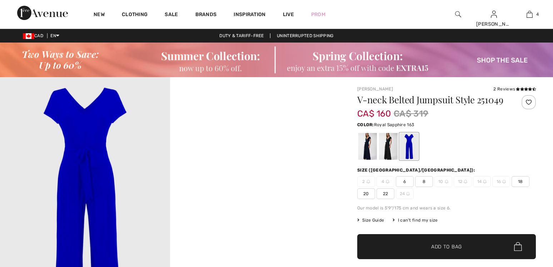 The height and width of the screenshot is (267, 553). What do you see at coordinates (530, 14) in the screenshot?
I see `a: 4` at bounding box center [530, 14].